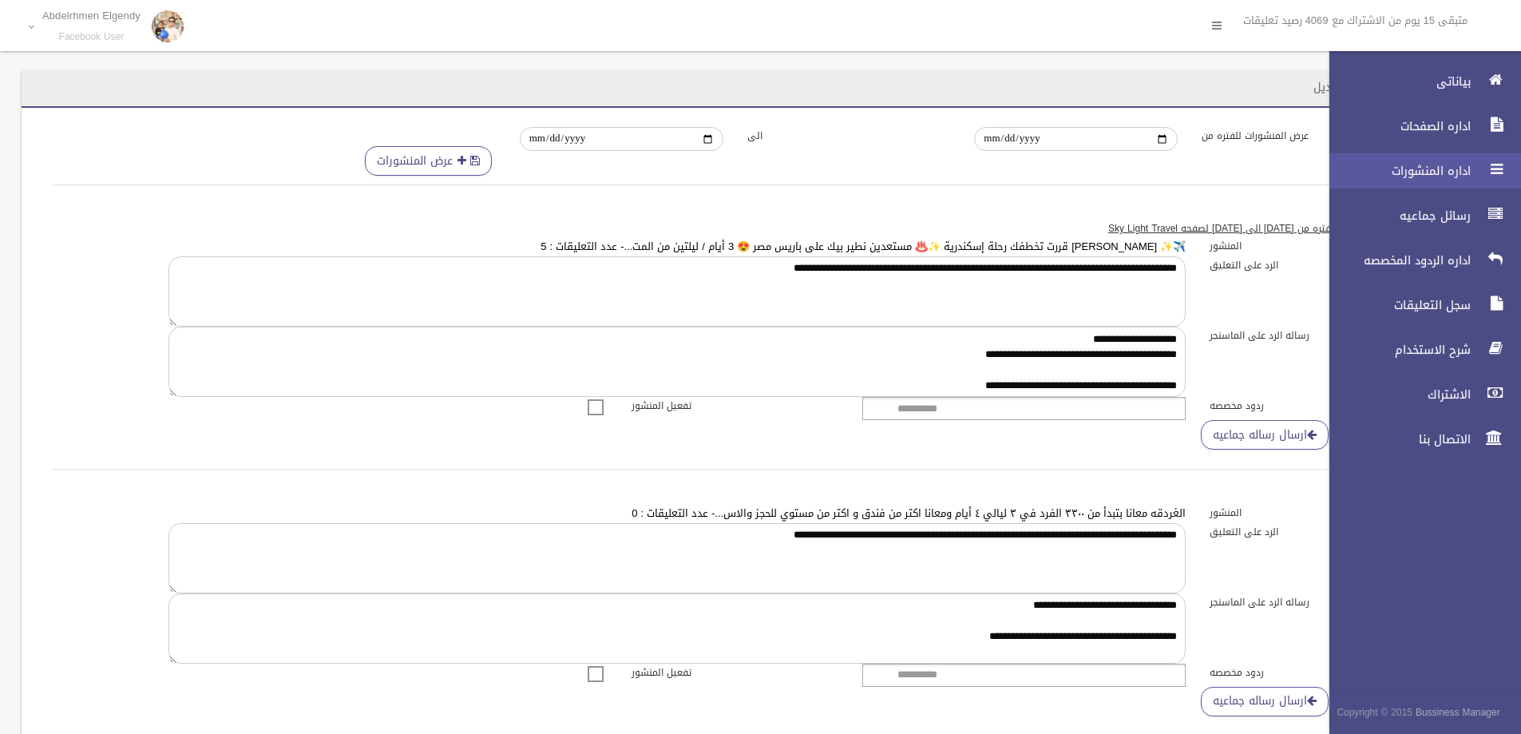 This screenshot has width=1521, height=734. Describe the element at coordinates (428, 161) in the screenshot. I see `button: عرض المنشورات` at that location.